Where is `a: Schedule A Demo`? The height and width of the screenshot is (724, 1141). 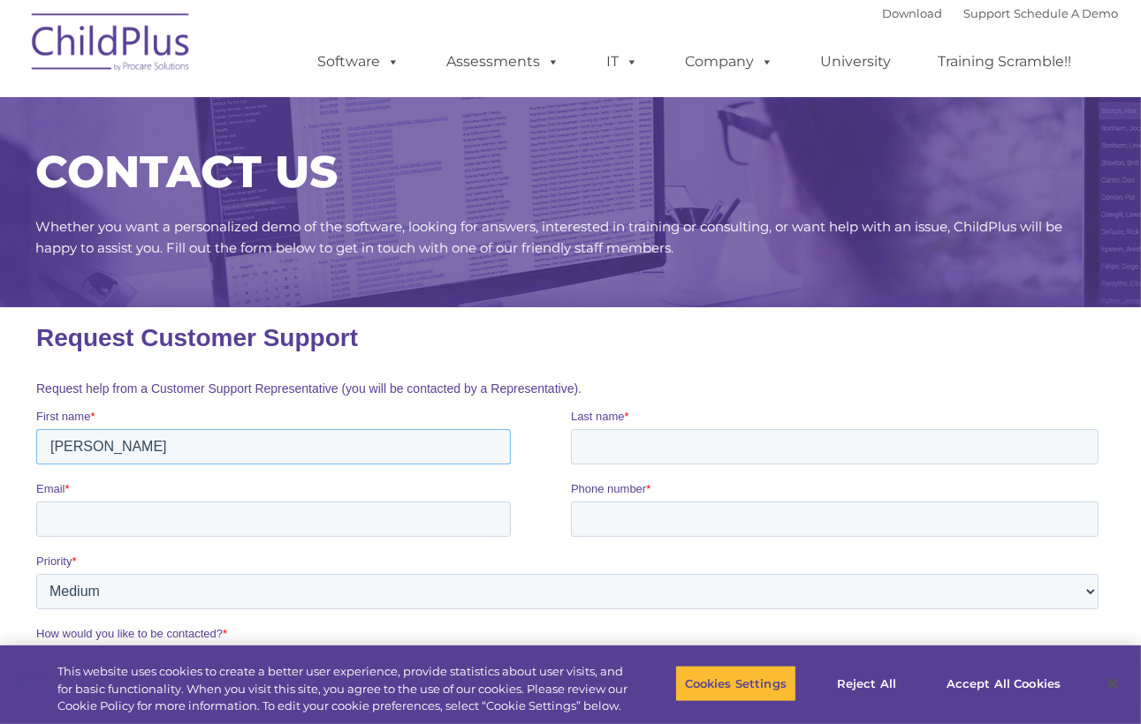
a: Schedule A Demo is located at coordinates (1066, 13).